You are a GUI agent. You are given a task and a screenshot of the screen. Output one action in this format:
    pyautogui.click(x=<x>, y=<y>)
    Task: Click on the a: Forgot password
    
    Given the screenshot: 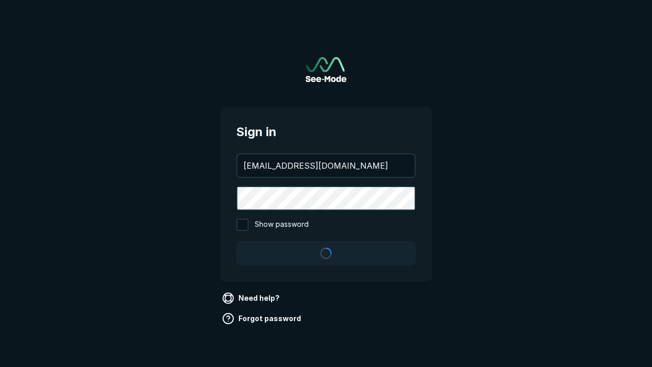 What is the action you would take?
    pyautogui.click(x=263, y=319)
    